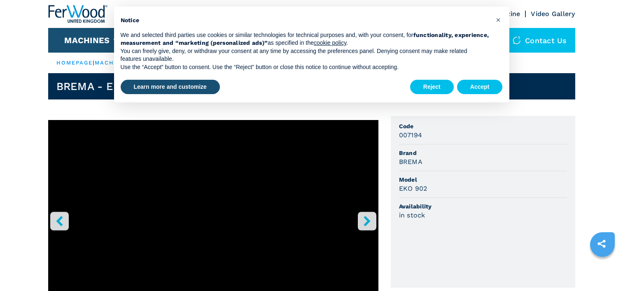 The height and width of the screenshot is (291, 623). Describe the element at coordinates (498, 20) in the screenshot. I see `button: Close this notice` at that location.